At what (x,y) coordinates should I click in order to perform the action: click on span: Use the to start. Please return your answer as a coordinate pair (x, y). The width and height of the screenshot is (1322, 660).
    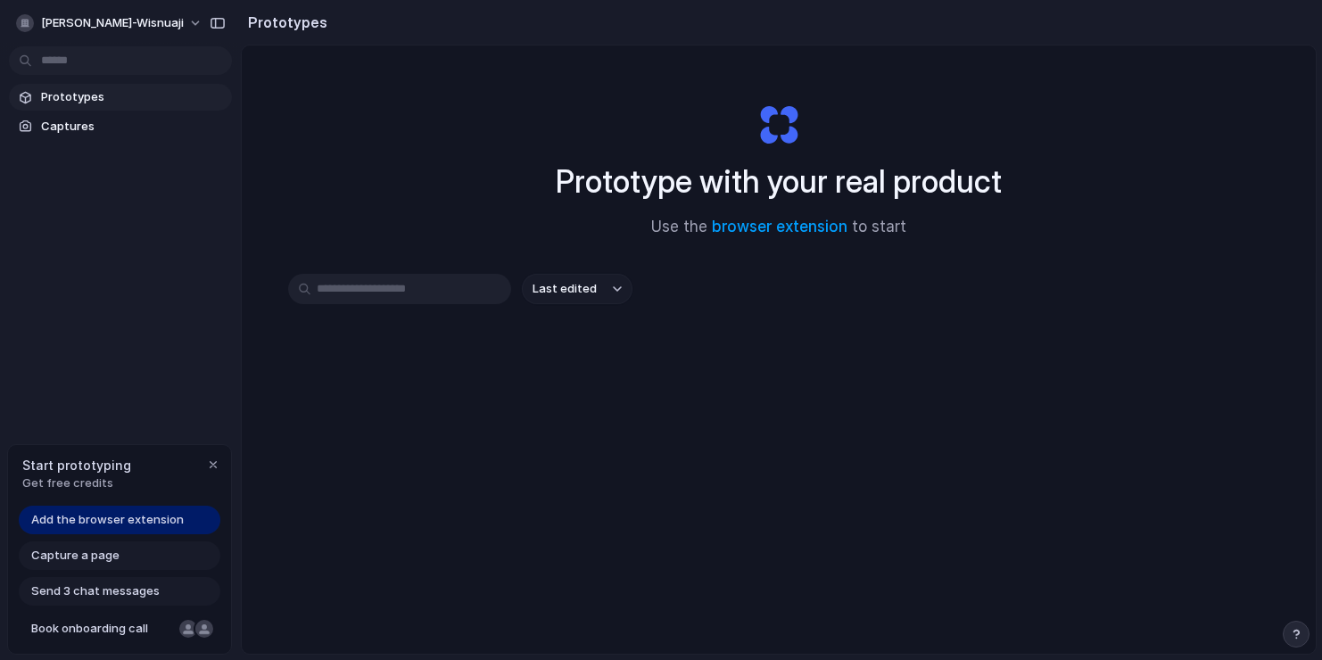
    Looking at the image, I should click on (779, 228).